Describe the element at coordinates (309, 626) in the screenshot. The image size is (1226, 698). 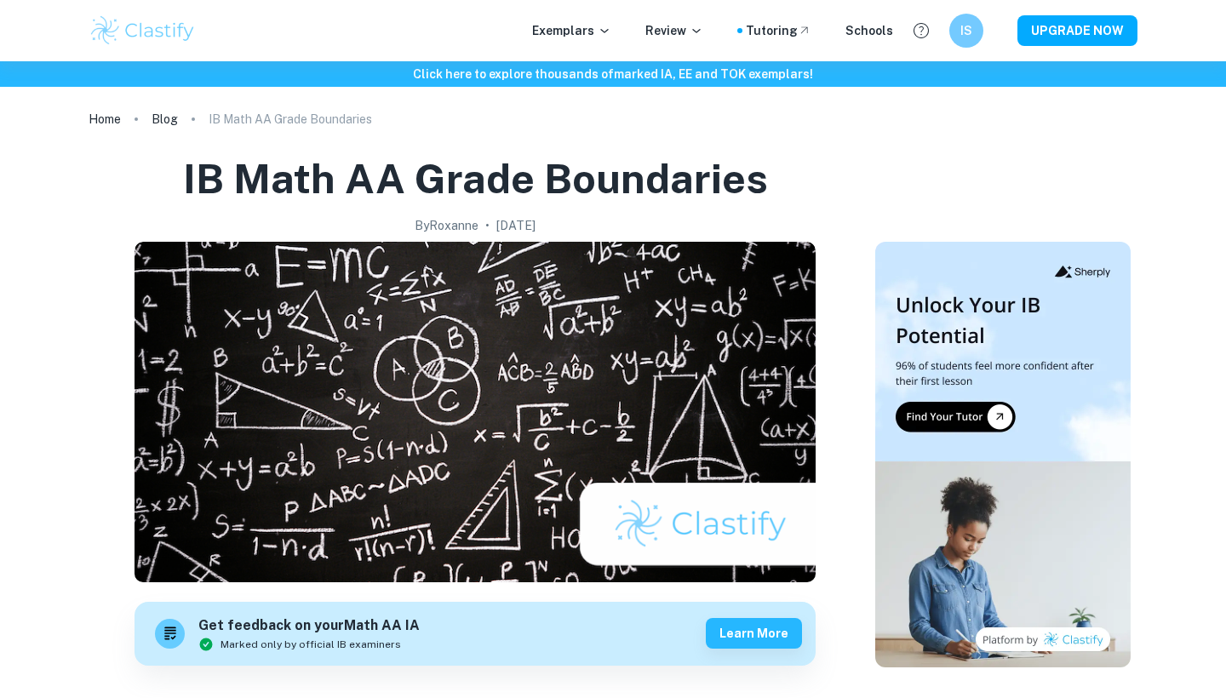
I see `h6: Get feedback on your Math AA IA` at that location.